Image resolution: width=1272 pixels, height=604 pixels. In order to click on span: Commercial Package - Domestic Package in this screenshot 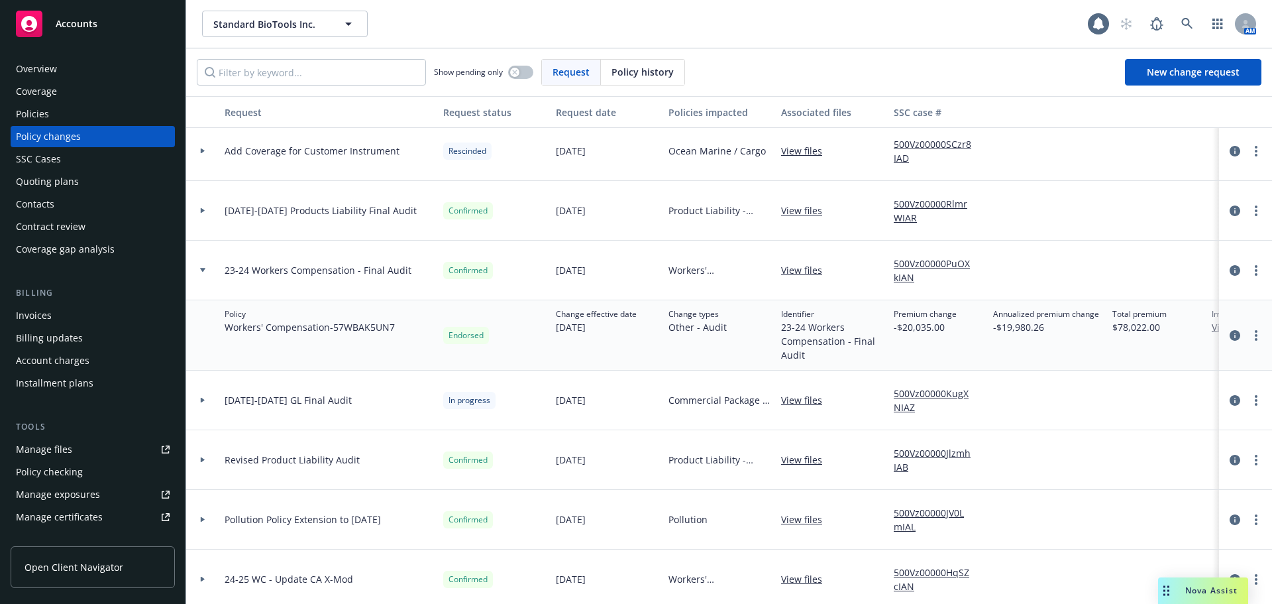, I will do `click(720, 400)`.